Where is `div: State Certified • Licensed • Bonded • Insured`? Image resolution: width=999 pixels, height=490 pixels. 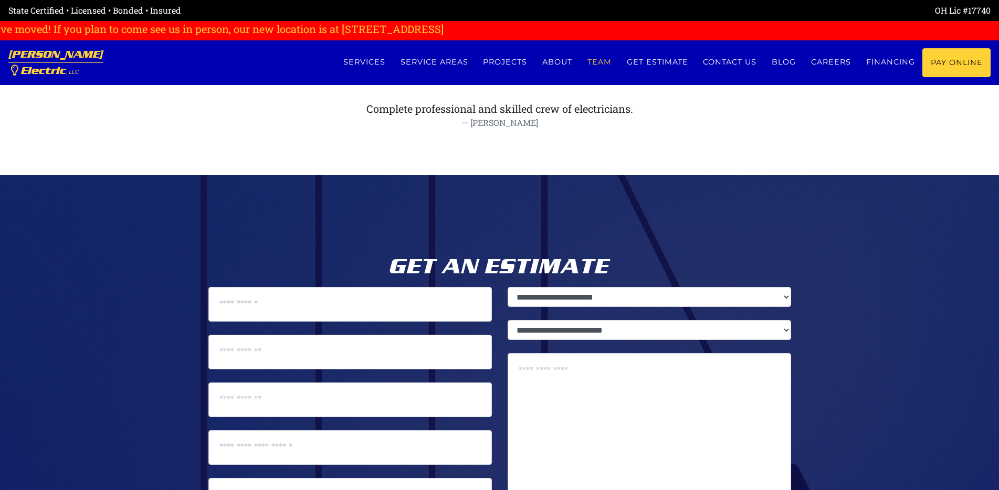
div: State Certified • Licensed • Bonded • Insured is located at coordinates (254, 10).